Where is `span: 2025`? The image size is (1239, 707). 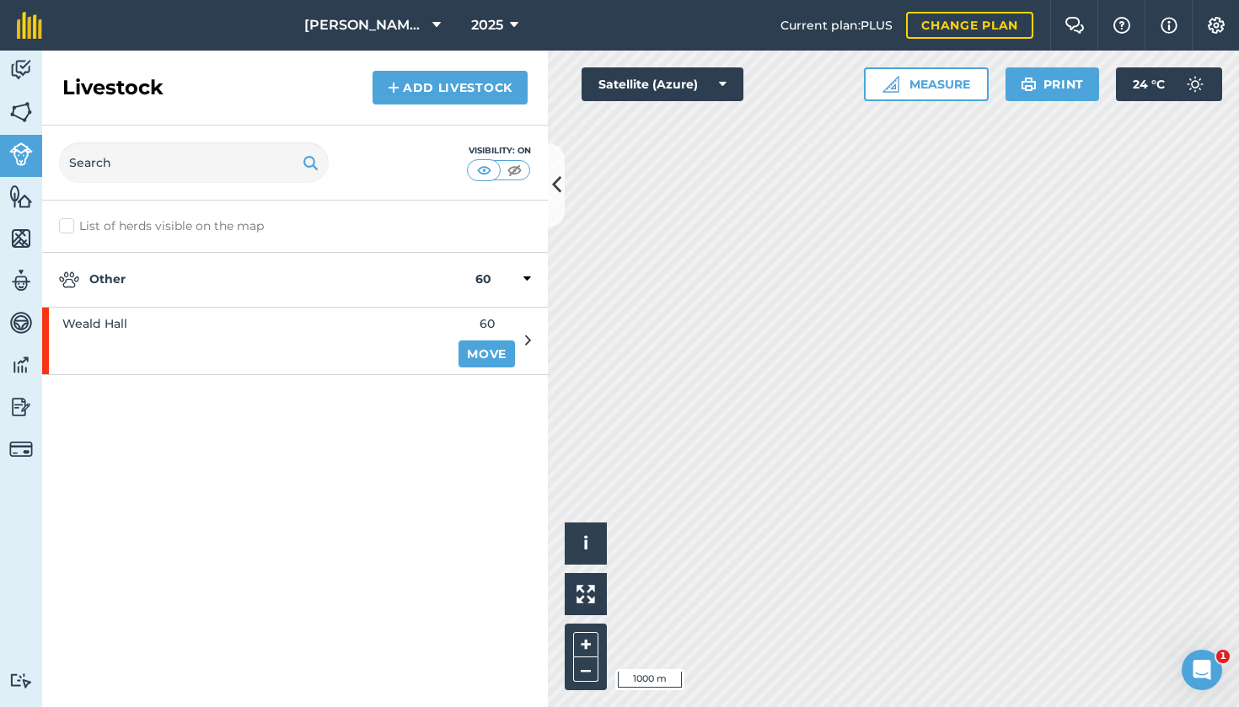
span: 2025 is located at coordinates (487, 25).